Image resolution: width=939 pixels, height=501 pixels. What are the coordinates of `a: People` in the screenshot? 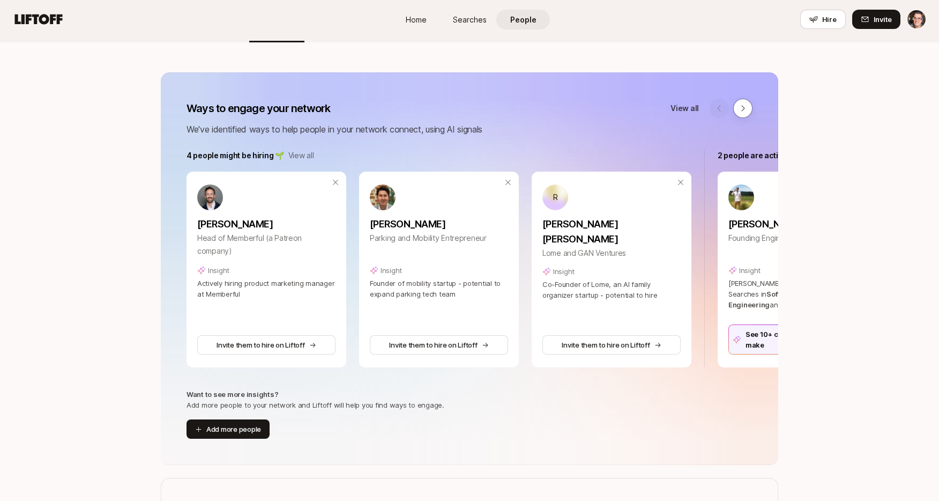 It's located at (523, 19).